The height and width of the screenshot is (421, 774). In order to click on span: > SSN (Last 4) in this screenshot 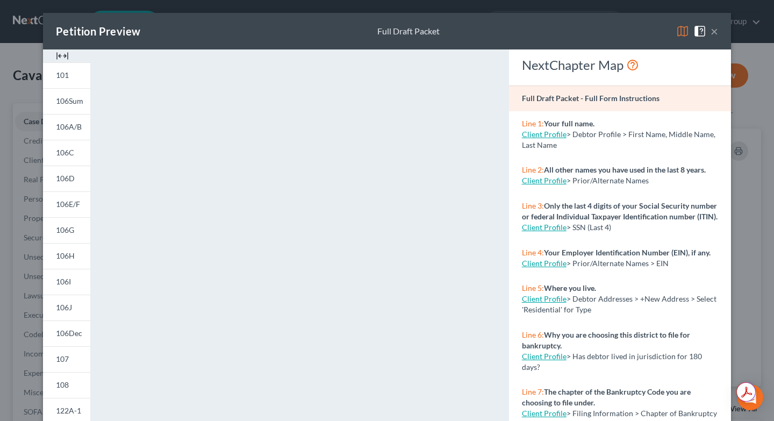, I will do `click(589, 227)`.